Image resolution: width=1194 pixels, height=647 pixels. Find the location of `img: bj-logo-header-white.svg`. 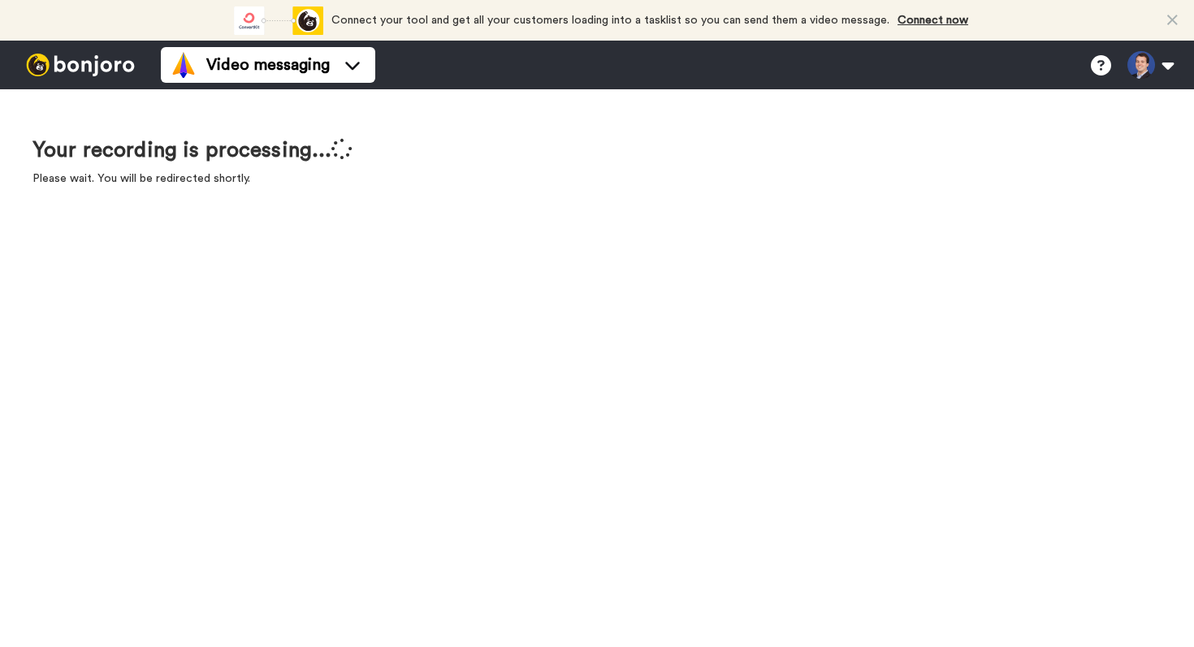

img: bj-logo-header-white.svg is located at coordinates (80, 65).